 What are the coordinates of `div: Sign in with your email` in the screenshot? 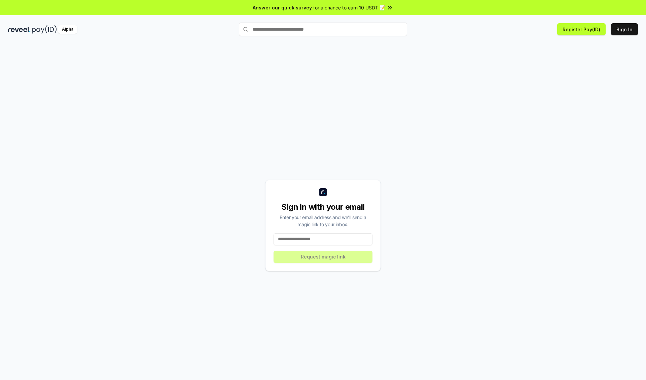 It's located at (323, 207).